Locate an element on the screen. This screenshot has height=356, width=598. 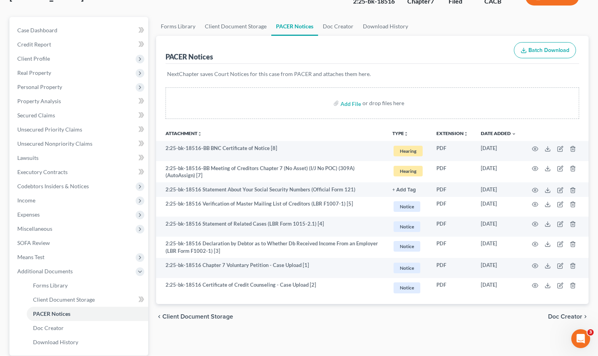
a: Secured Claims is located at coordinates (79, 115).